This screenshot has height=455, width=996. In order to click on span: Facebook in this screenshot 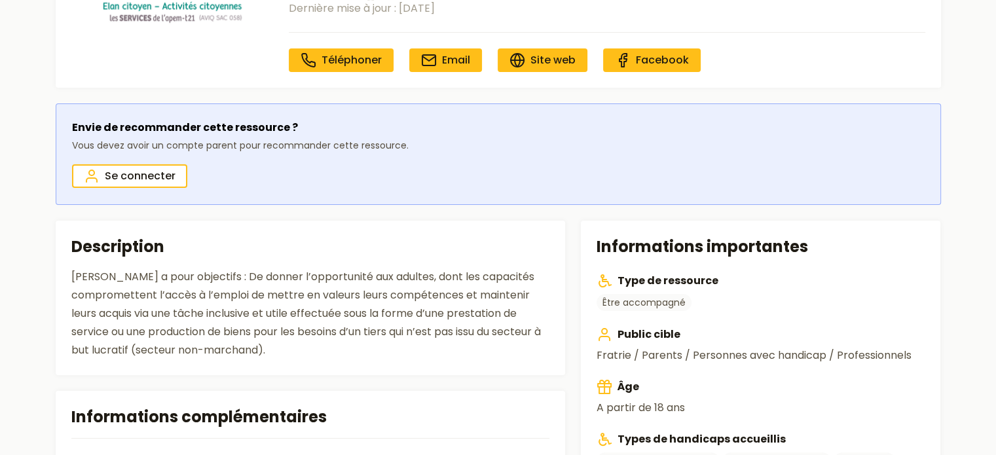, I will do `click(662, 60)`.